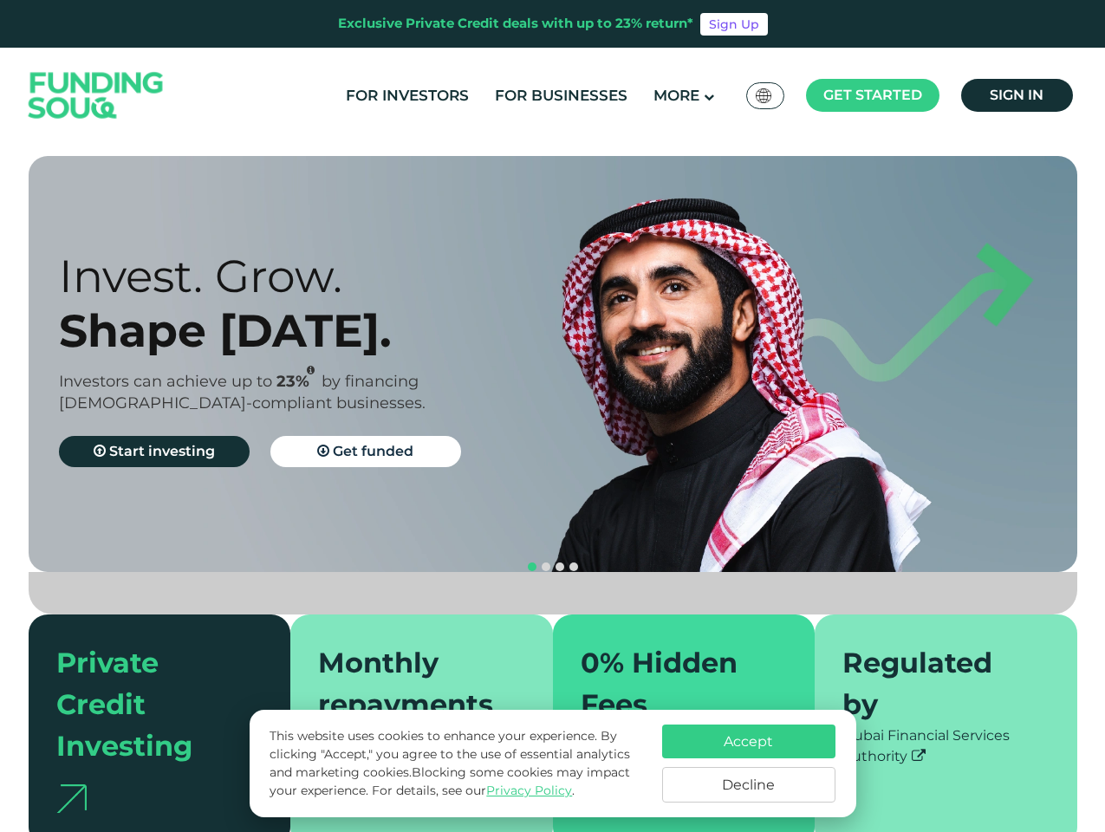 This screenshot has height=832, width=1105. I want to click on button: Accept, so click(749, 741).